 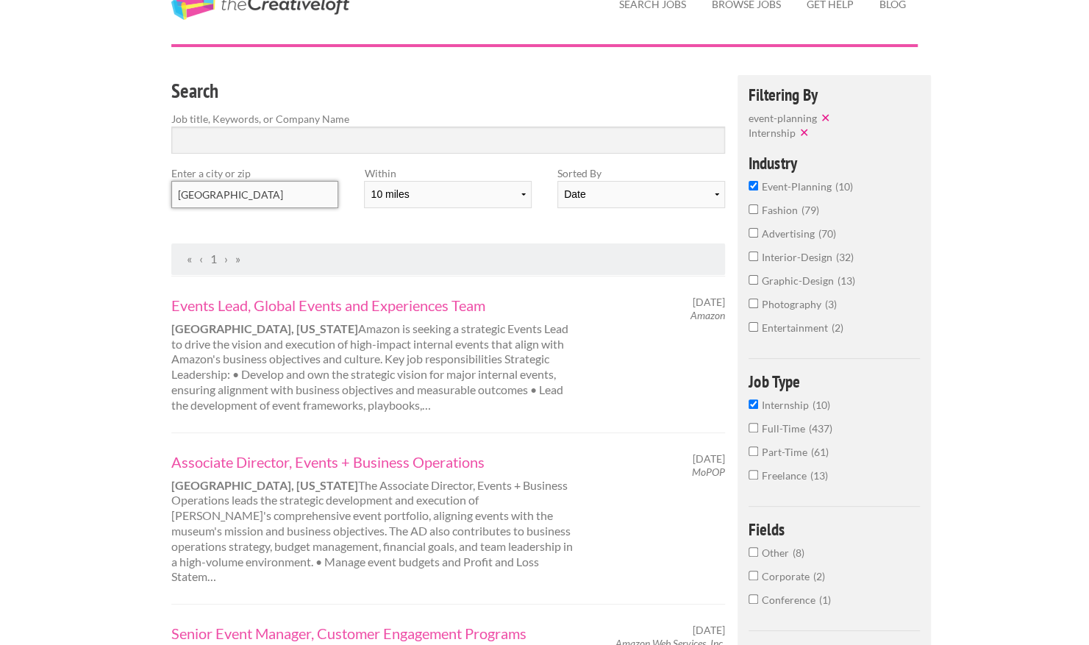 What do you see at coordinates (201, 258) in the screenshot?
I see `span: Previous Page` at bounding box center [201, 258].